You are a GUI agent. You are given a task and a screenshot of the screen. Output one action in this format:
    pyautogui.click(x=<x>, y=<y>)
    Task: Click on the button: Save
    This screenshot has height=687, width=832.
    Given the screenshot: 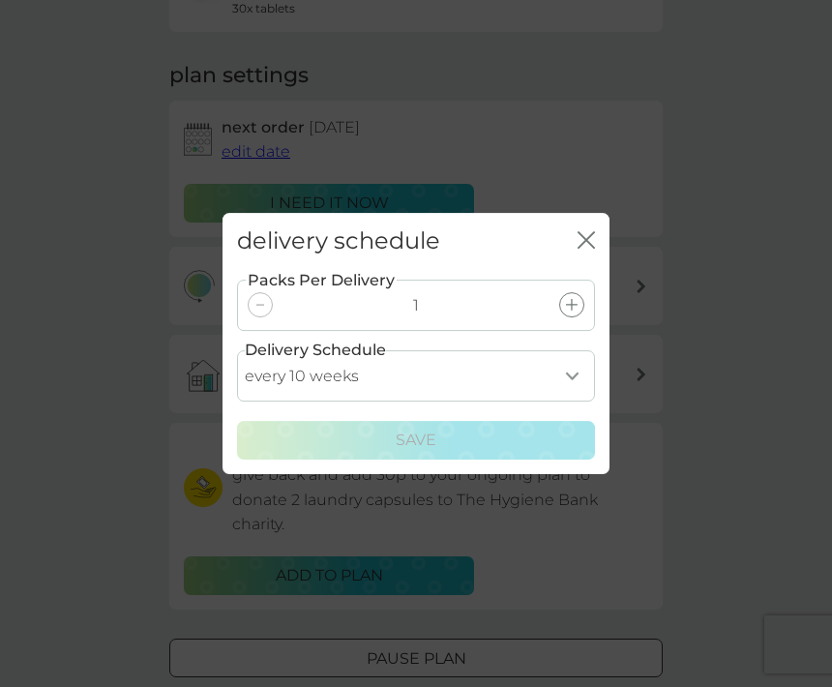 What is the action you would take?
    pyautogui.click(x=416, y=440)
    